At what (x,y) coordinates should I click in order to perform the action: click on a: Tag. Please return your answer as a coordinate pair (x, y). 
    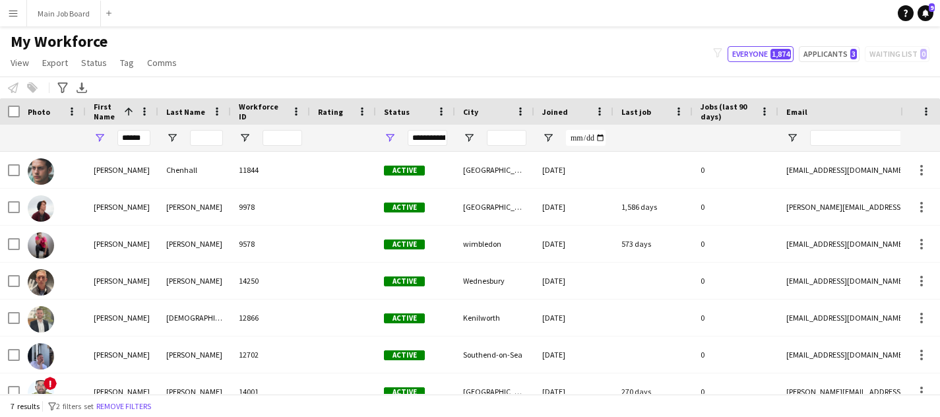
    Looking at the image, I should click on (127, 63).